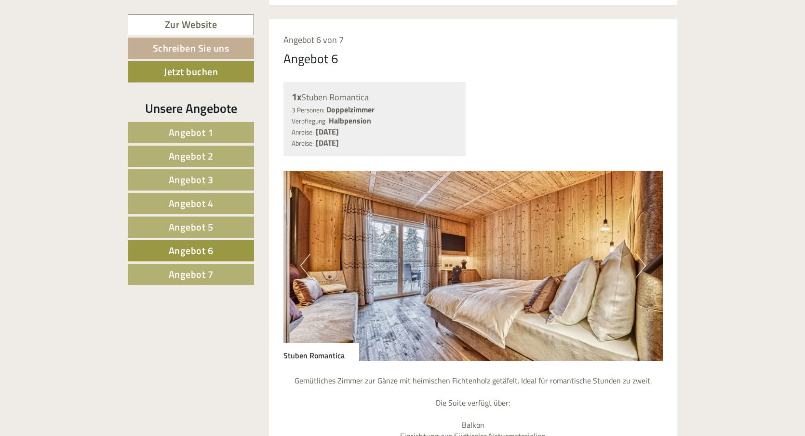  Describe the element at coordinates (303, 132) in the screenshot. I see `small: Anreise:` at that location.